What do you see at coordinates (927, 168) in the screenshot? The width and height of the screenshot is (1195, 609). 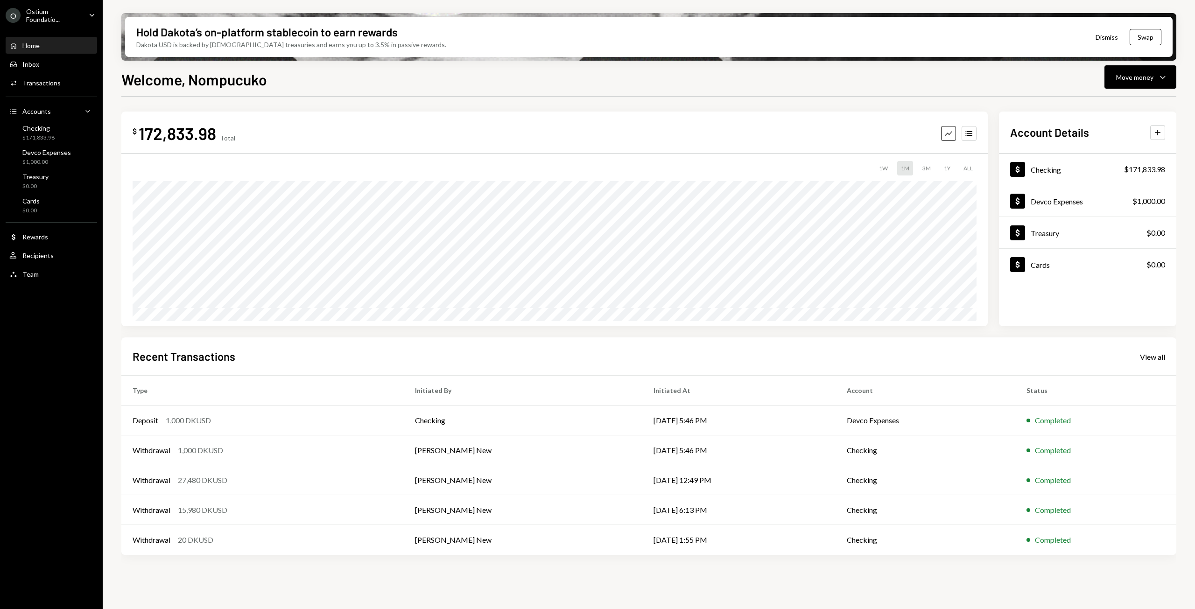 I see `div: 3M` at bounding box center [927, 168].